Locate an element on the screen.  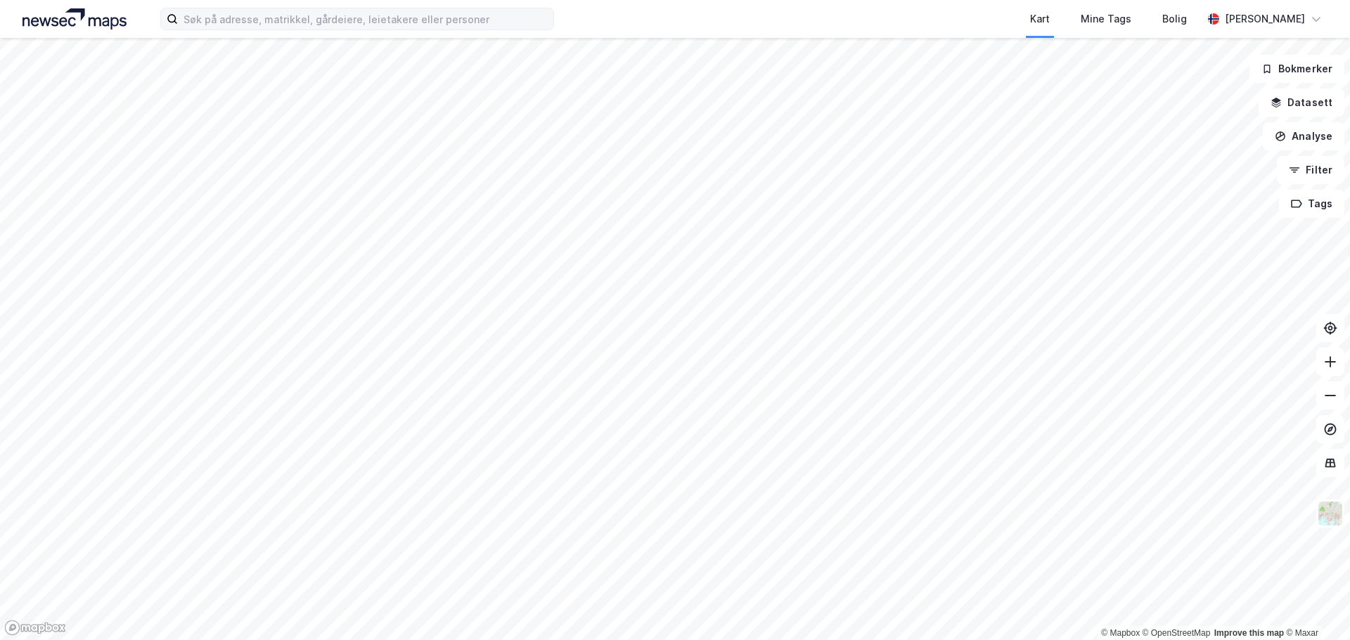
button: Filter is located at coordinates (1310, 170).